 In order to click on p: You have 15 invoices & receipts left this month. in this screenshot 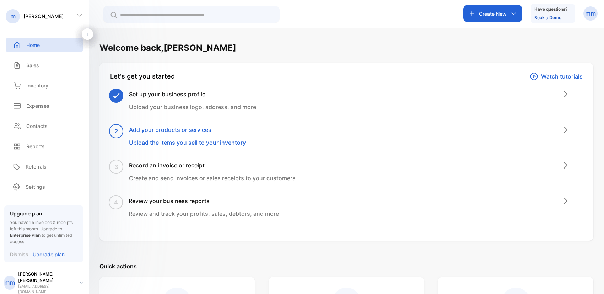, I will do `click(44, 232)`.